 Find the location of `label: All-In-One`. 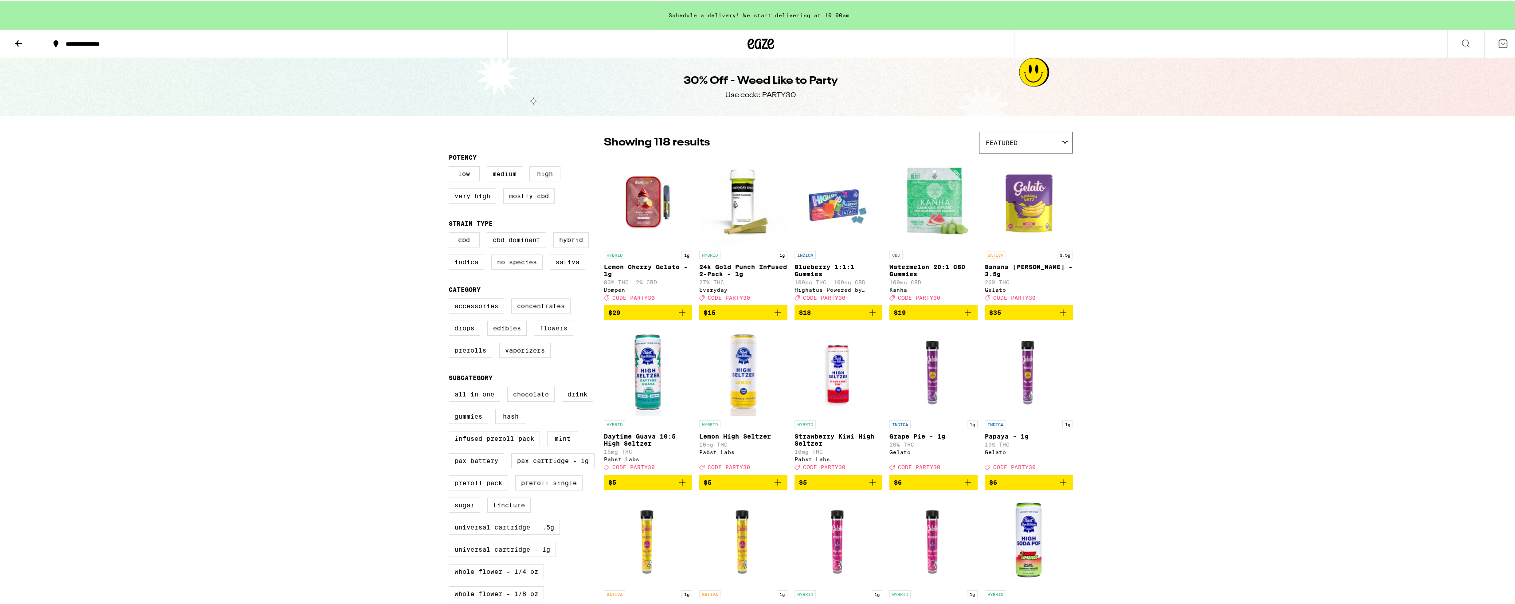

label: All-In-One is located at coordinates (474, 393).